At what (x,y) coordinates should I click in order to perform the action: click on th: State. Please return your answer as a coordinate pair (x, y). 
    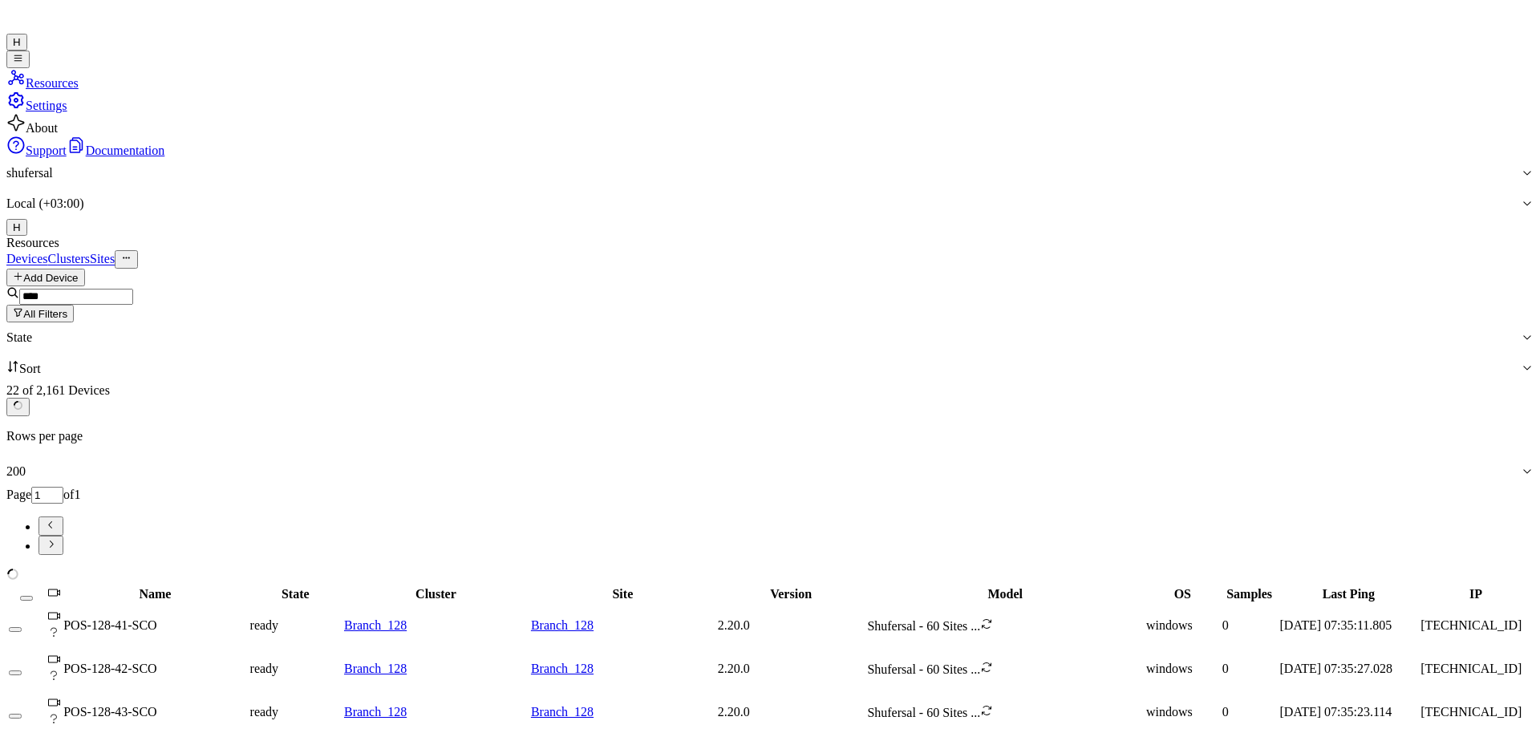
    Looking at the image, I should click on (295, 594).